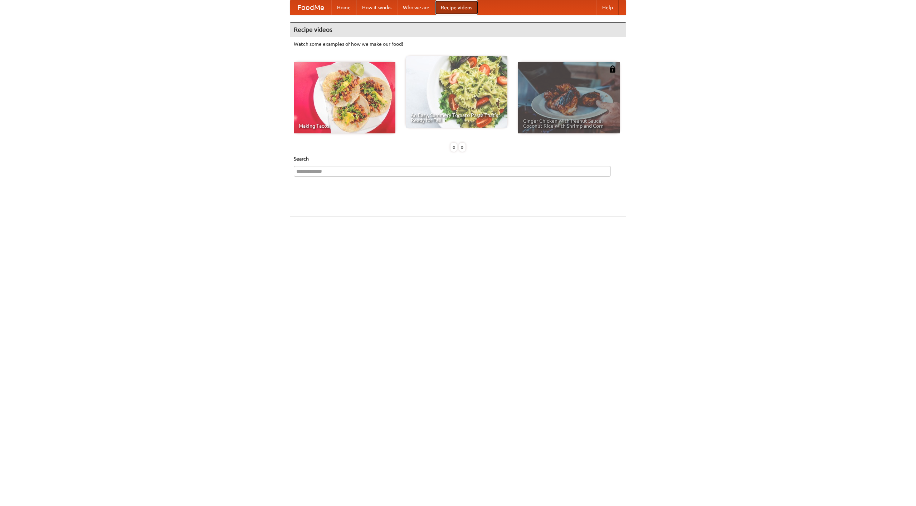 Image resolution: width=916 pixels, height=506 pixels. I want to click on a: An Easy, Summery Tomato Pasta That's Ready for Fall, so click(457, 92).